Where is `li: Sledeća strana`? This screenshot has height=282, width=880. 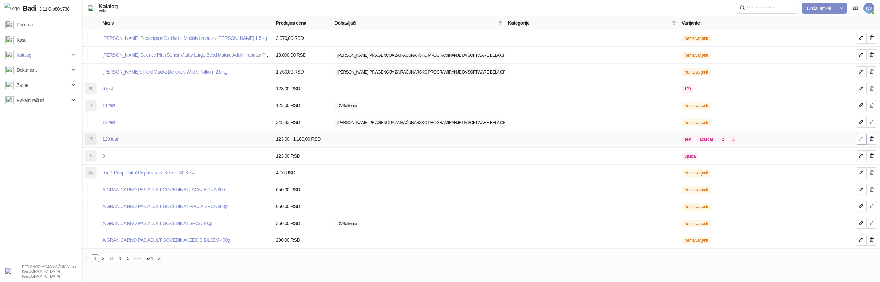 li: Sledeća strana is located at coordinates (159, 258).